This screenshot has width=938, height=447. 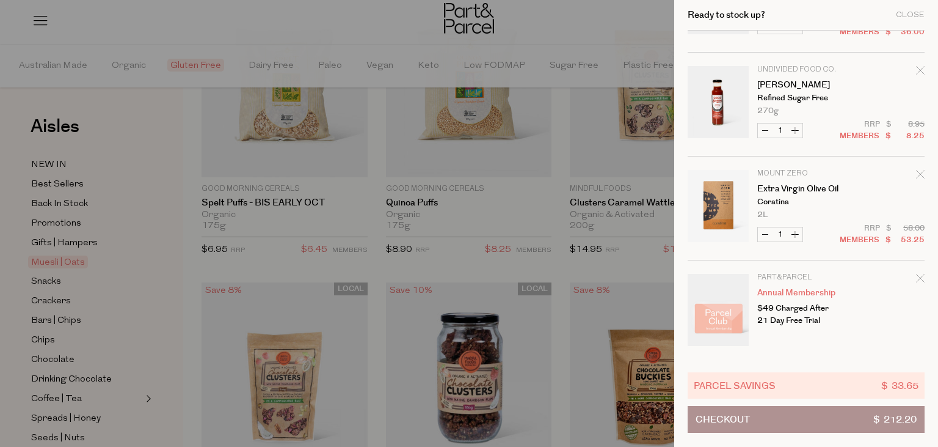 I want to click on p: Part&Parcel, so click(x=805, y=277).